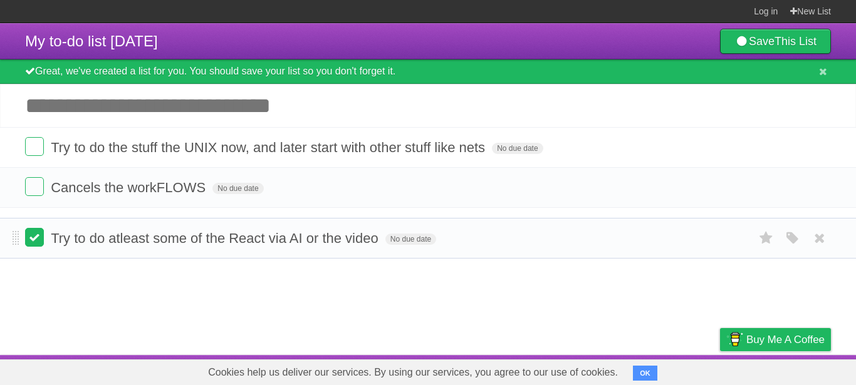 The image size is (856, 385). Describe the element at coordinates (766, 238) in the screenshot. I see `label: Star task` at that location.